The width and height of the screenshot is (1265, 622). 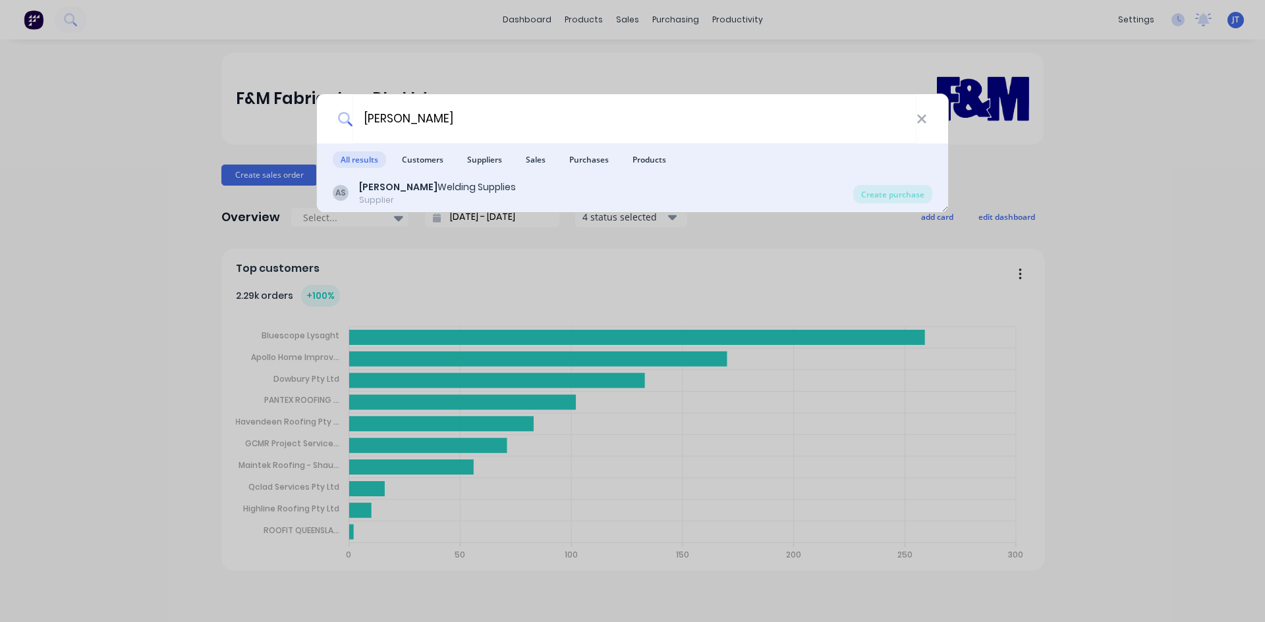 What do you see at coordinates (634, 119) in the screenshot?
I see `input: Start typing a customer or supplier name to create a new order...` at bounding box center [634, 119].